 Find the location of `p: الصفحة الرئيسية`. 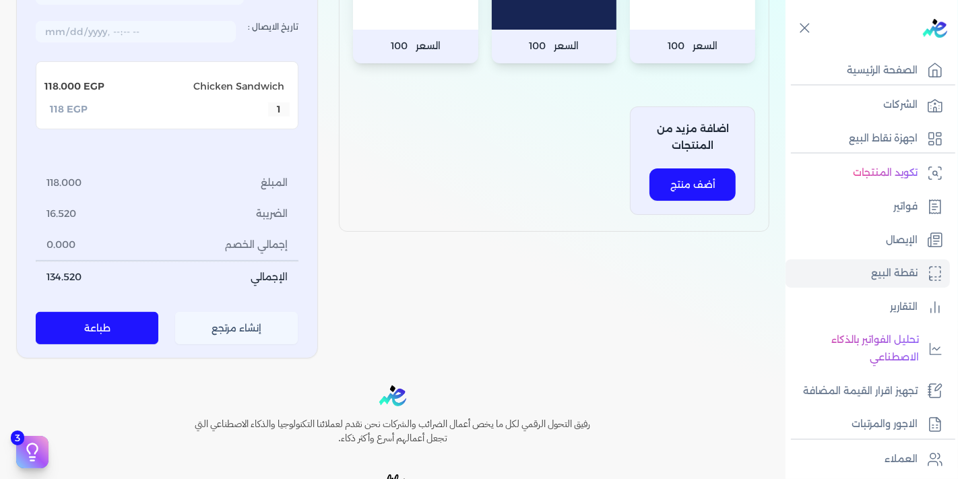

p: الصفحة الرئيسية is located at coordinates (882, 71).